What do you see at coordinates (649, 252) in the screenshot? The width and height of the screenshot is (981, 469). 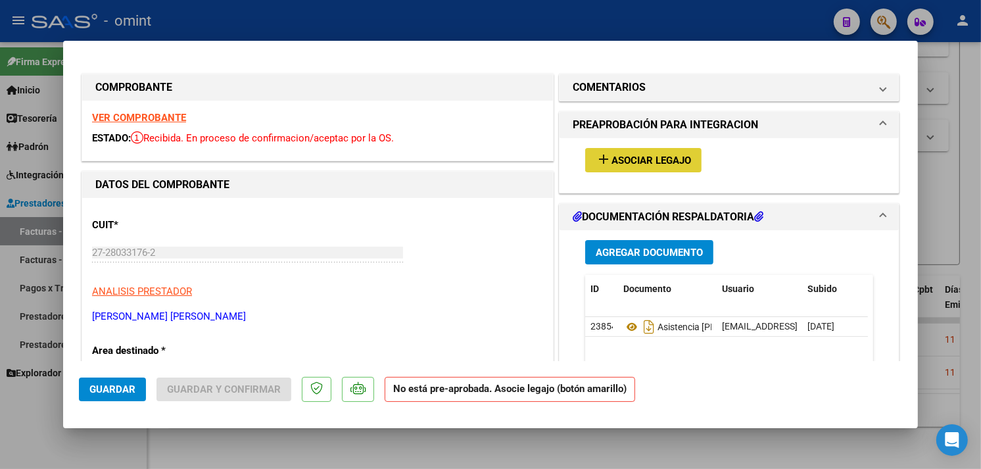 I see `span: Agregar Documento` at bounding box center [649, 252].